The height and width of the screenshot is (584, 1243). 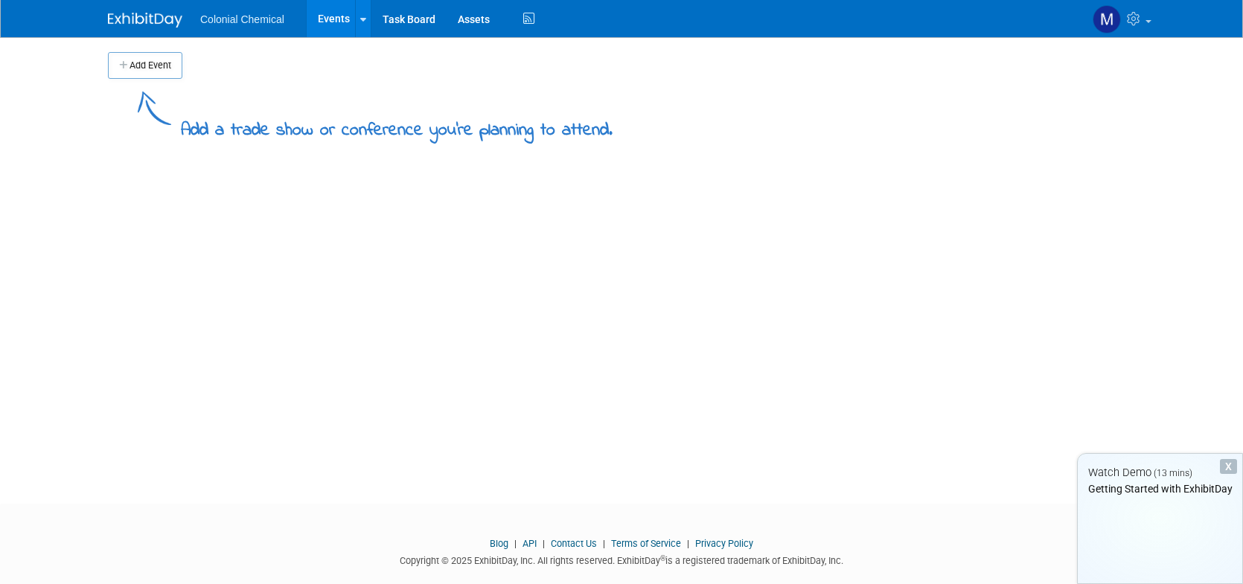 What do you see at coordinates (145, 20) in the screenshot?
I see `img: ExhibitDay` at bounding box center [145, 20].